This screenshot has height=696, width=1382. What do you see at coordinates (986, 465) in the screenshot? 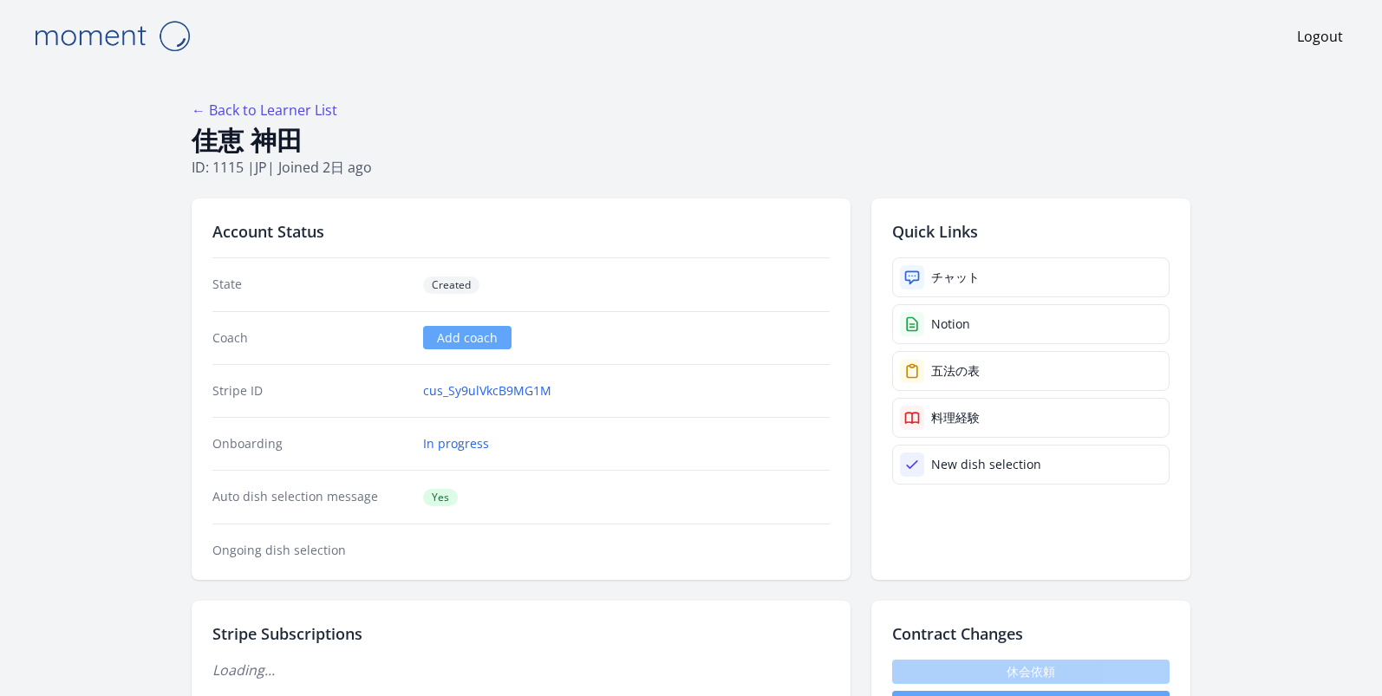
I see `div: New dish selection` at bounding box center [986, 465].